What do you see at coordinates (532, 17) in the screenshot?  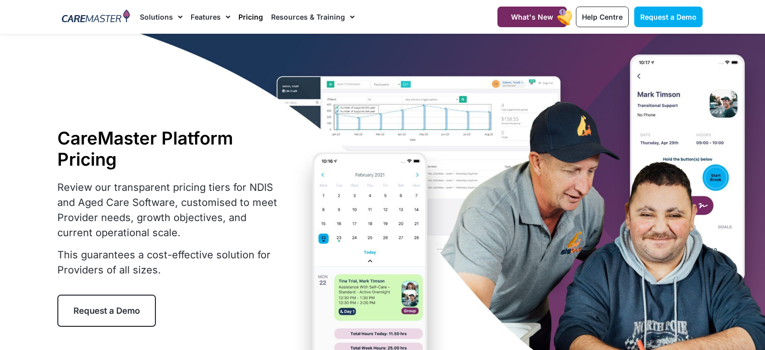 I see `a: What's New` at bounding box center [532, 17].